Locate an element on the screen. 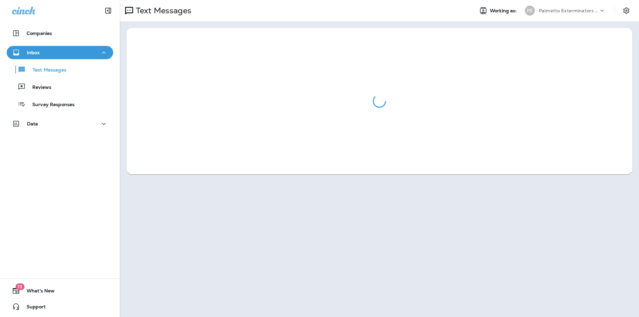 The height and width of the screenshot is (317, 639). p: Survey Responses is located at coordinates (50, 105).